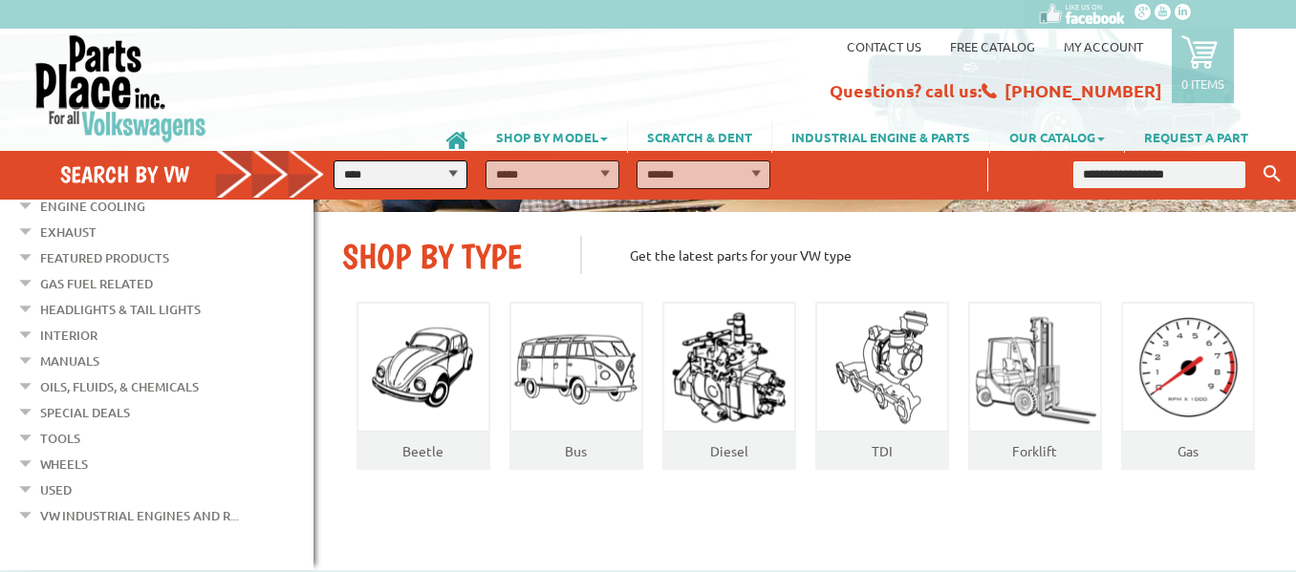 The image size is (1296, 572). What do you see at coordinates (1272, 174) in the screenshot?
I see `button: Keyword Search` at bounding box center [1272, 174].